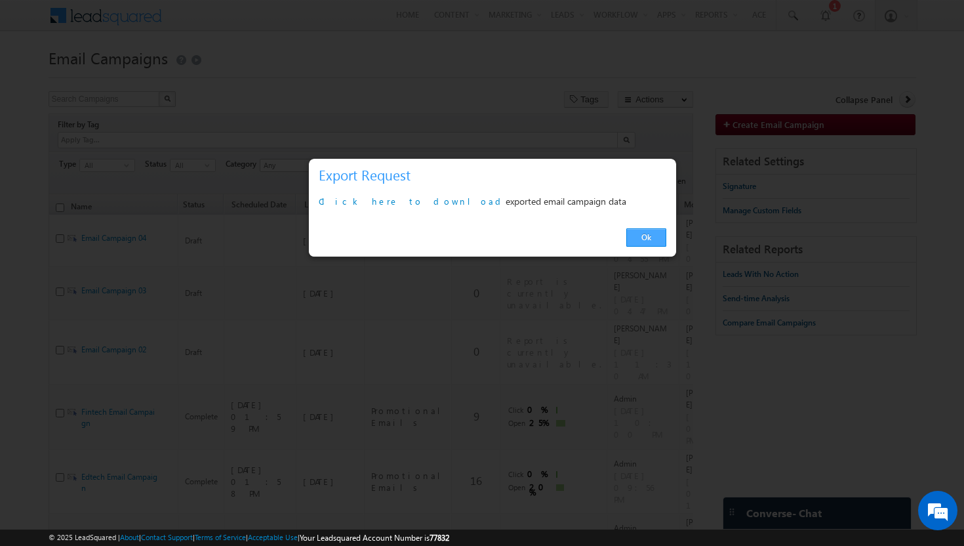  I want to click on img: d_60004797649_company_0_60004797649, so click(39, 77).